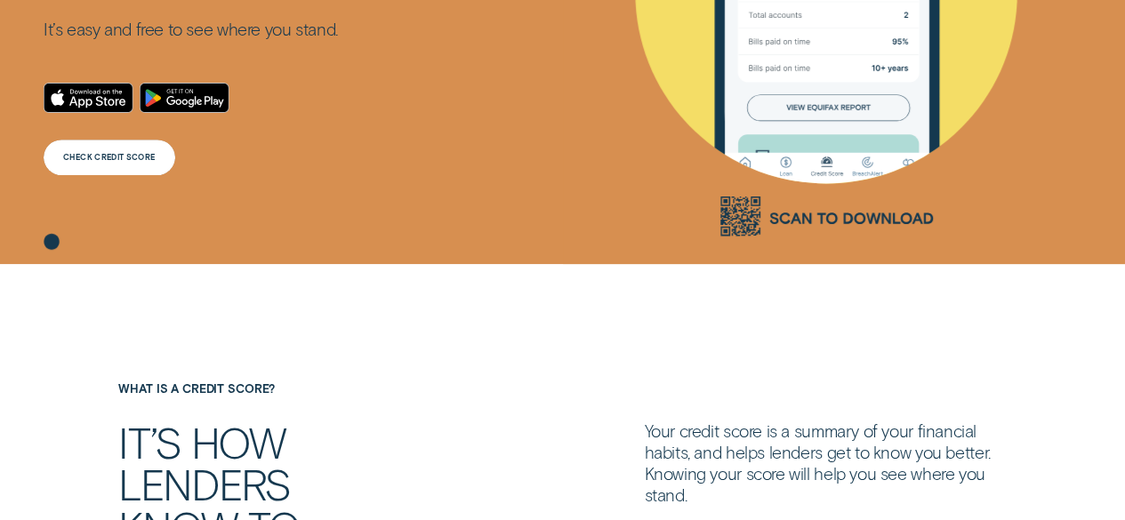 Image resolution: width=1125 pixels, height=520 pixels. I want to click on a: Android App on Google Play, so click(184, 98).